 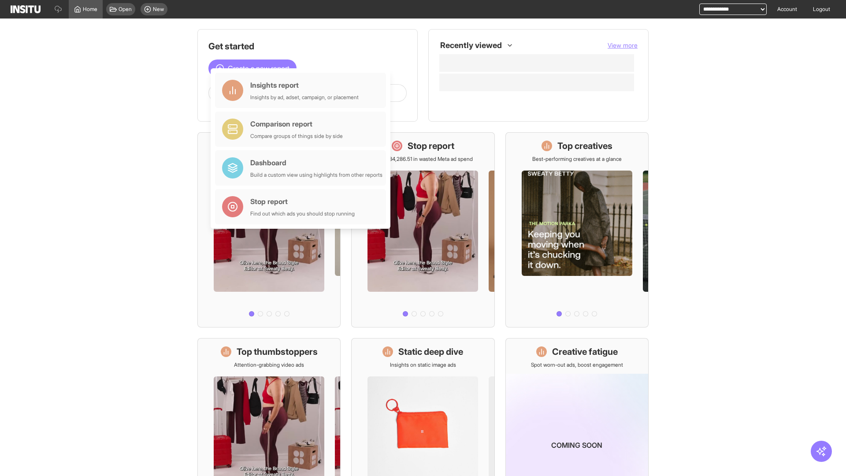 I want to click on h1: Top thumbstoppers, so click(x=277, y=352).